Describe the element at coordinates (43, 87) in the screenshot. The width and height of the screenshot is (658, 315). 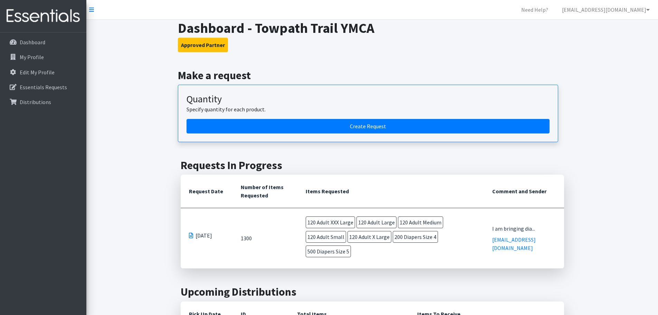
I see `p: Essentials Requests` at that location.